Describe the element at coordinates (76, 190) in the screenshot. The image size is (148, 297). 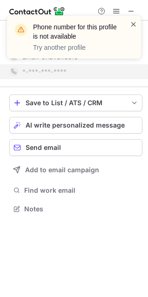
I see `button: Find work email` at that location.